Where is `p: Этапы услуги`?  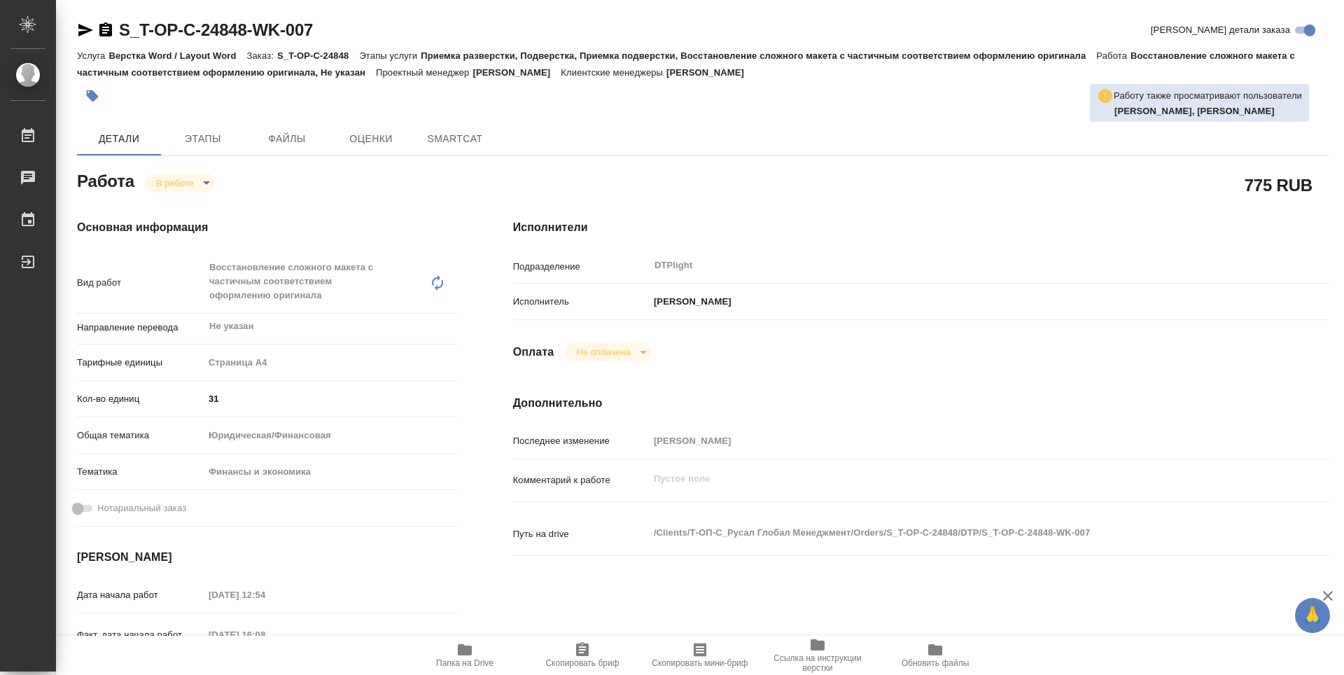
p: Этапы услуги is located at coordinates (390, 55).